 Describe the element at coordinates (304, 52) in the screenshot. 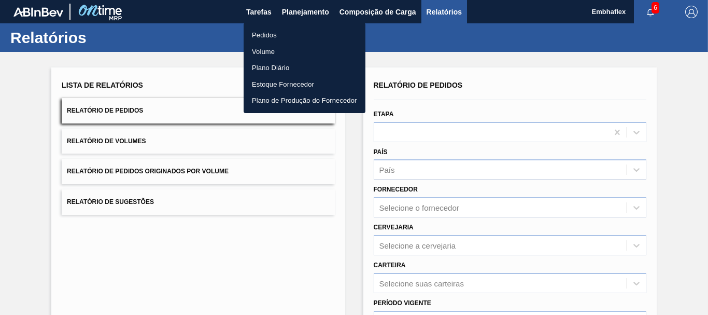

I see `a: Volume` at that location.